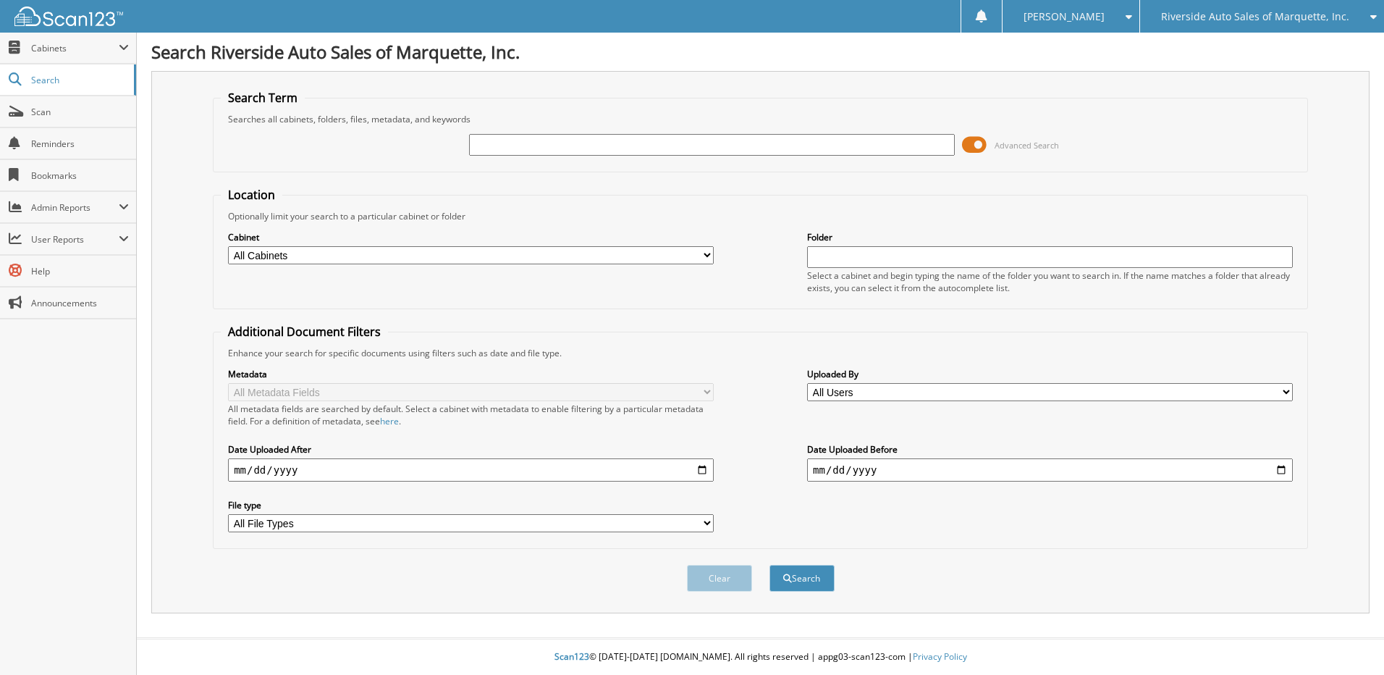 The height and width of the screenshot is (675, 1384). What do you see at coordinates (471, 449) in the screenshot?
I see `label: Date Uploaded After` at bounding box center [471, 449].